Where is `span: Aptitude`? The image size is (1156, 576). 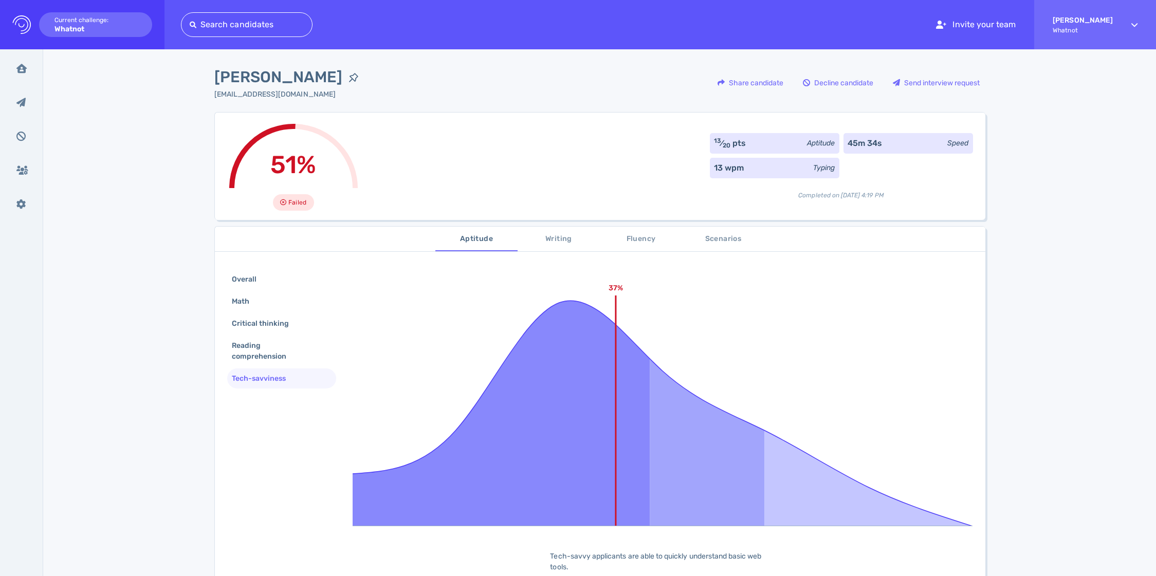
span: Aptitude is located at coordinates (476, 239).